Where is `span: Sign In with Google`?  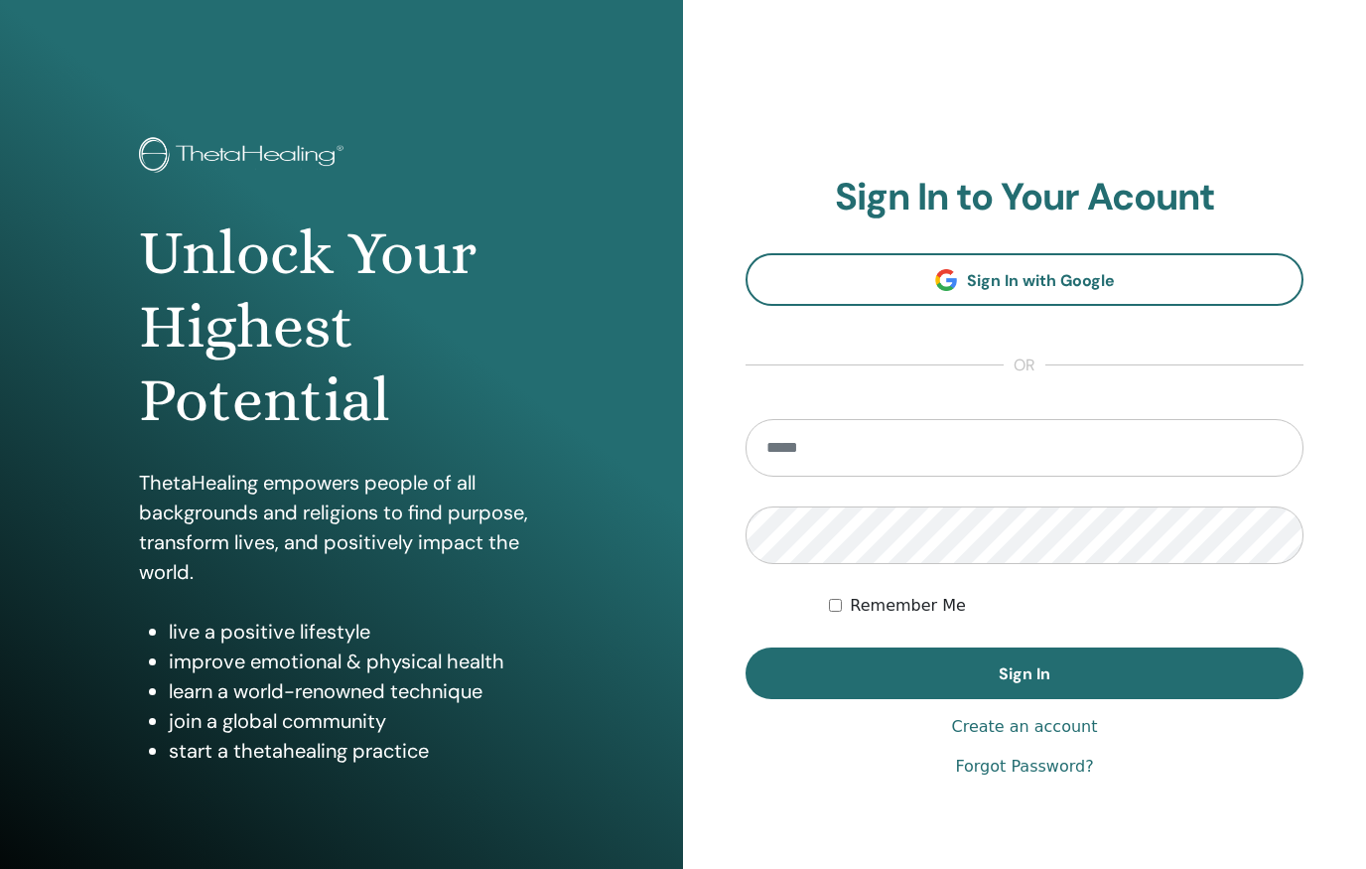
span: Sign In with Google is located at coordinates (1040, 280).